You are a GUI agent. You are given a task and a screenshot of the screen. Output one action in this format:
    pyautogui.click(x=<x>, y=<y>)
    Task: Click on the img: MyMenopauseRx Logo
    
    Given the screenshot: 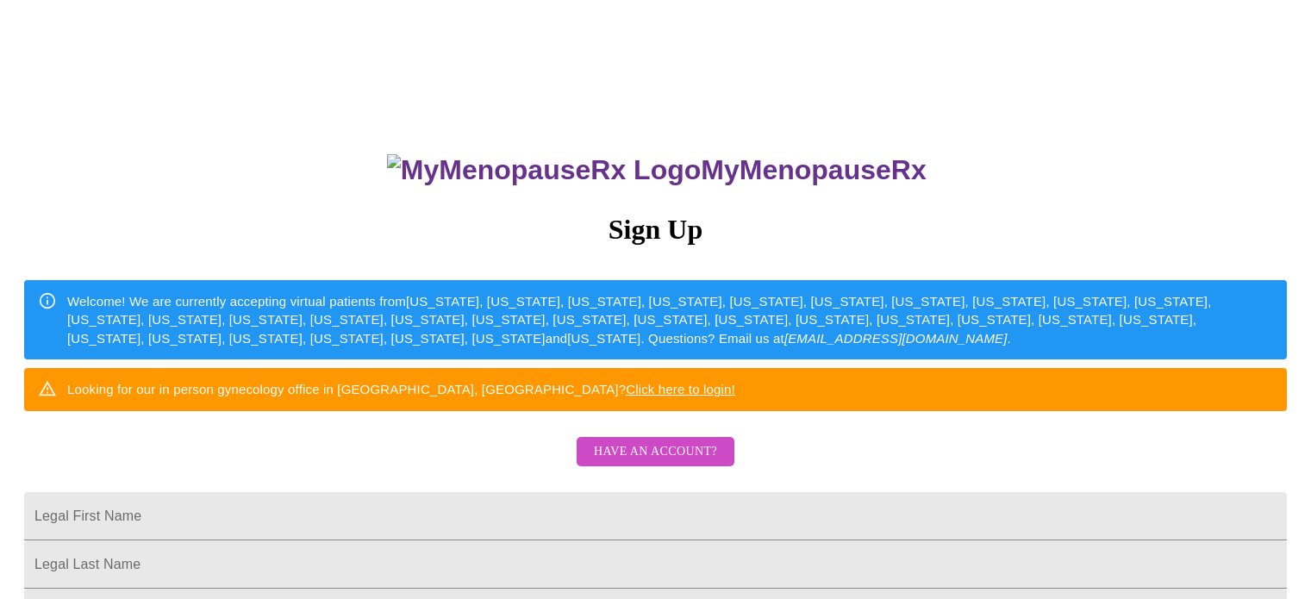 What is the action you would take?
    pyautogui.click(x=544, y=170)
    